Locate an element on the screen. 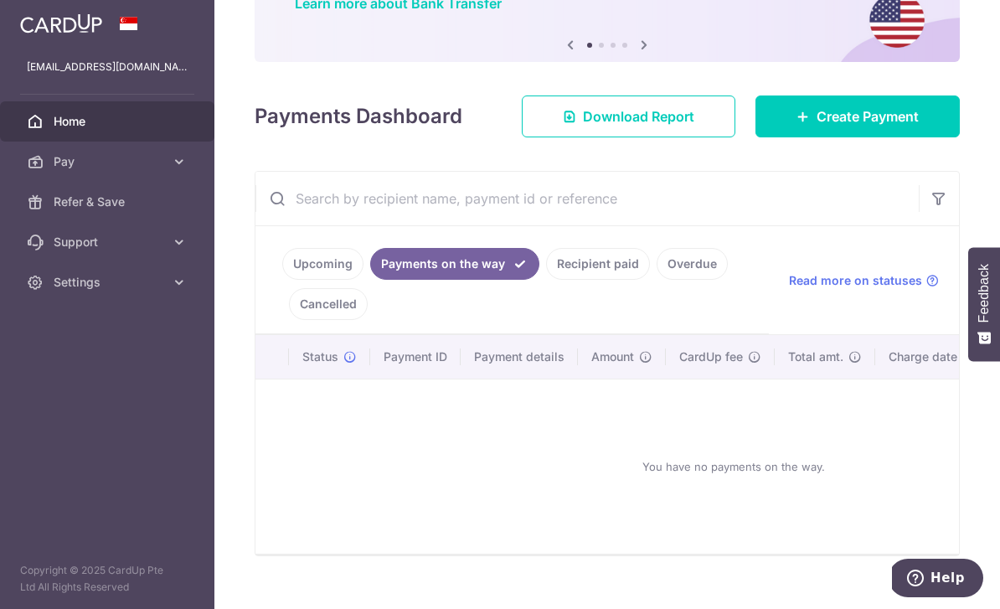  span: Home is located at coordinates (109, 121).